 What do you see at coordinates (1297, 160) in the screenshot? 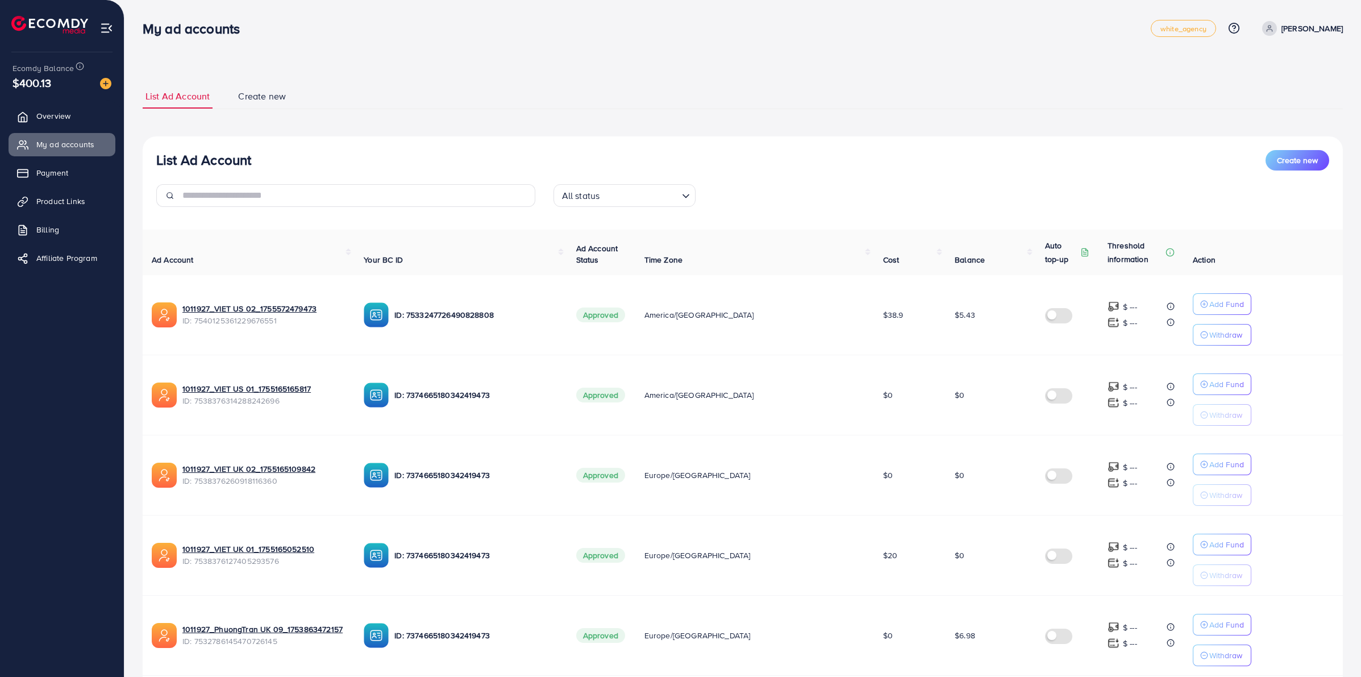
I see `button: Create new` at bounding box center [1297, 160].